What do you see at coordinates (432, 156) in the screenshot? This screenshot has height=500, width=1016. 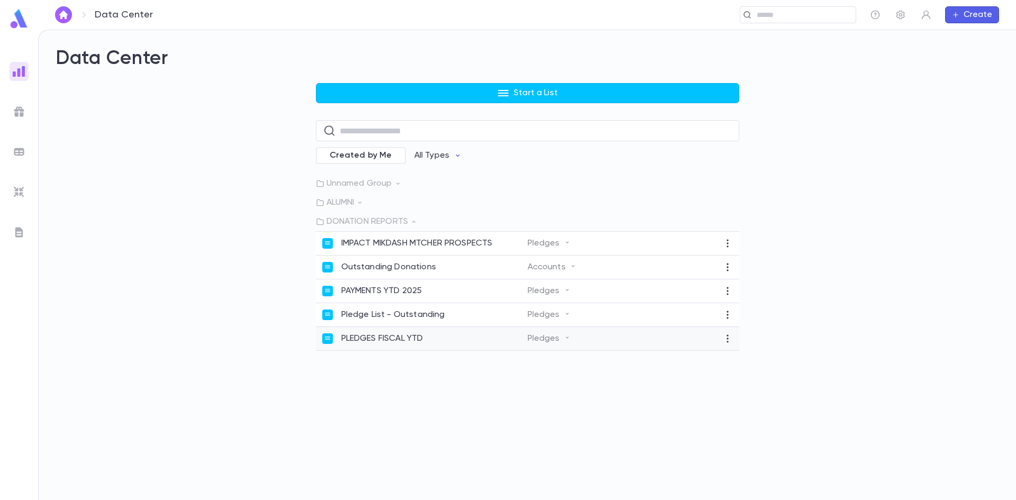 I see `p: All Types` at bounding box center [432, 156].